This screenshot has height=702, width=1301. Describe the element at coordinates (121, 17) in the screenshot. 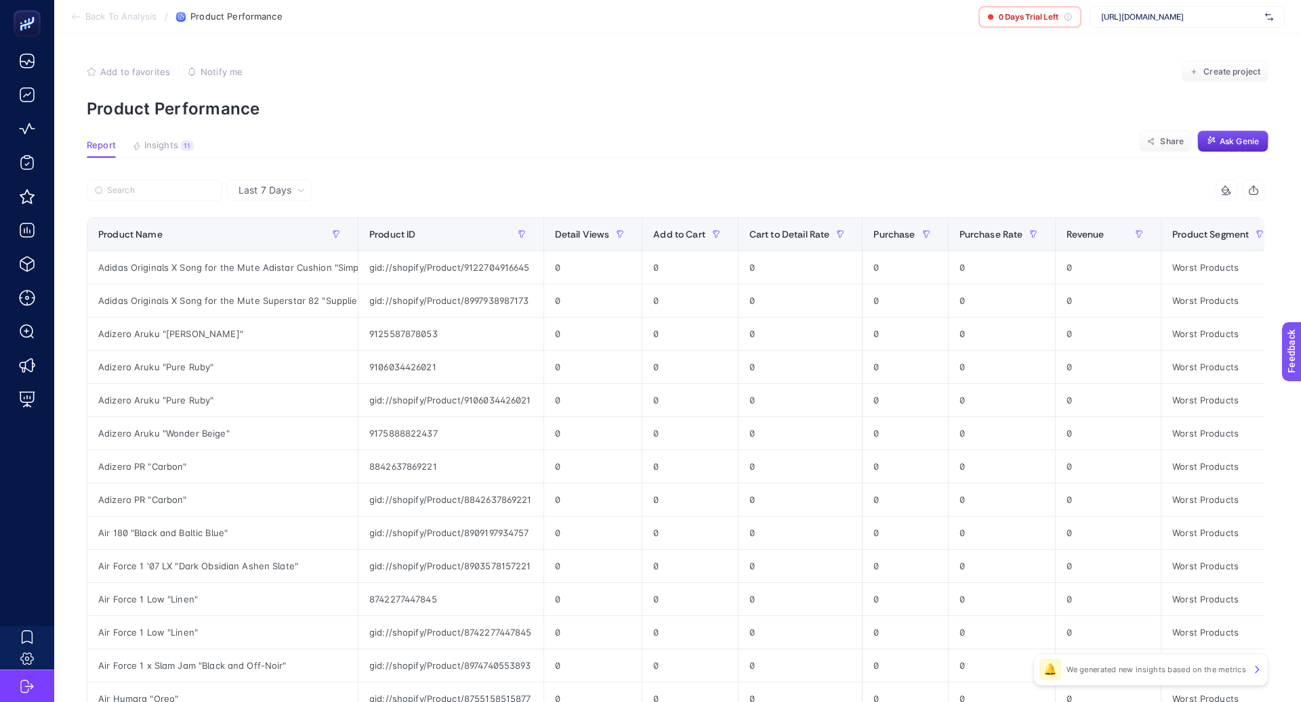

I see `span: Back To Analysis` at that location.